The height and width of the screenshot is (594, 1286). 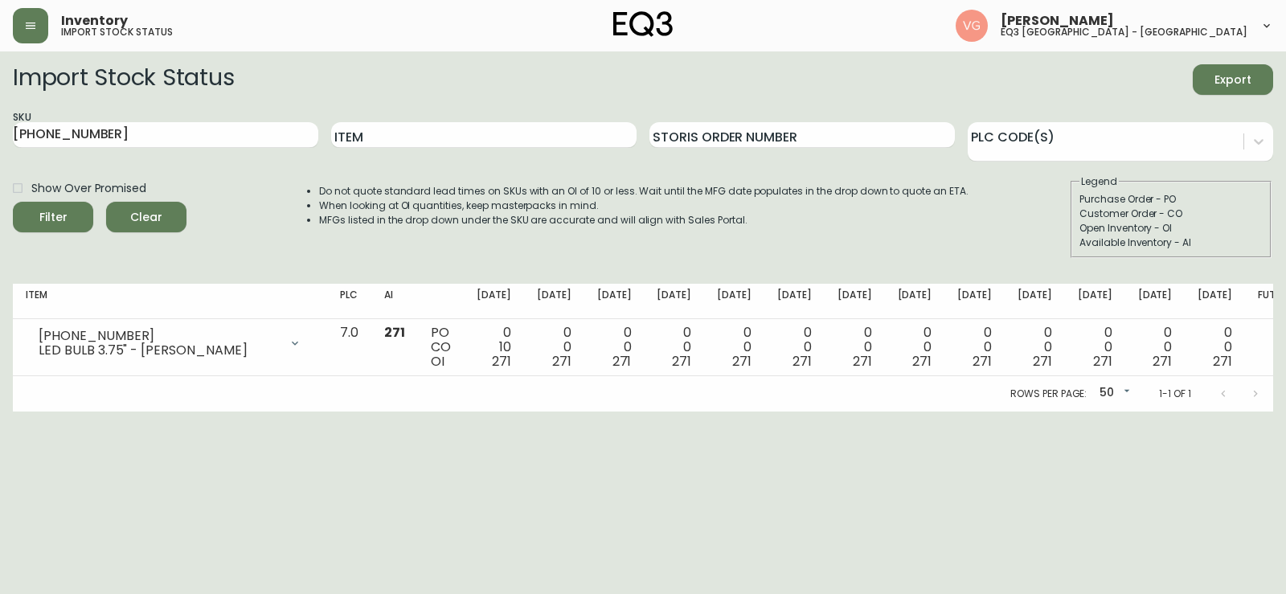 What do you see at coordinates (437, 361) in the screenshot?
I see `span: OI` at bounding box center [437, 361].